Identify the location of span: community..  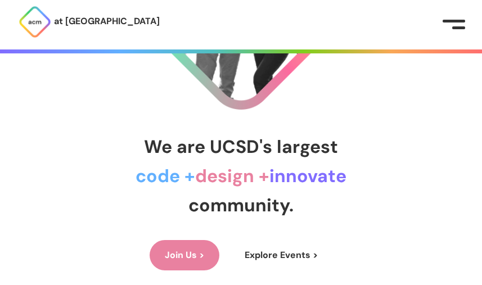
(241, 205).